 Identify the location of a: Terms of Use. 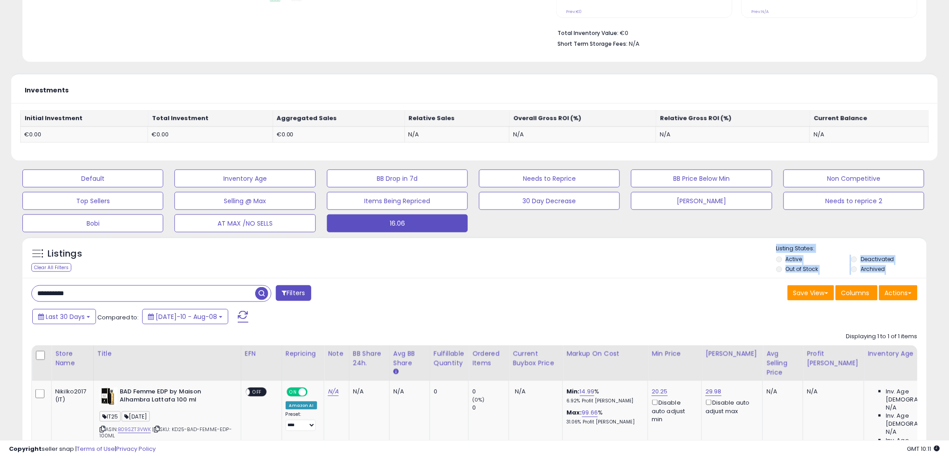
(96, 449).